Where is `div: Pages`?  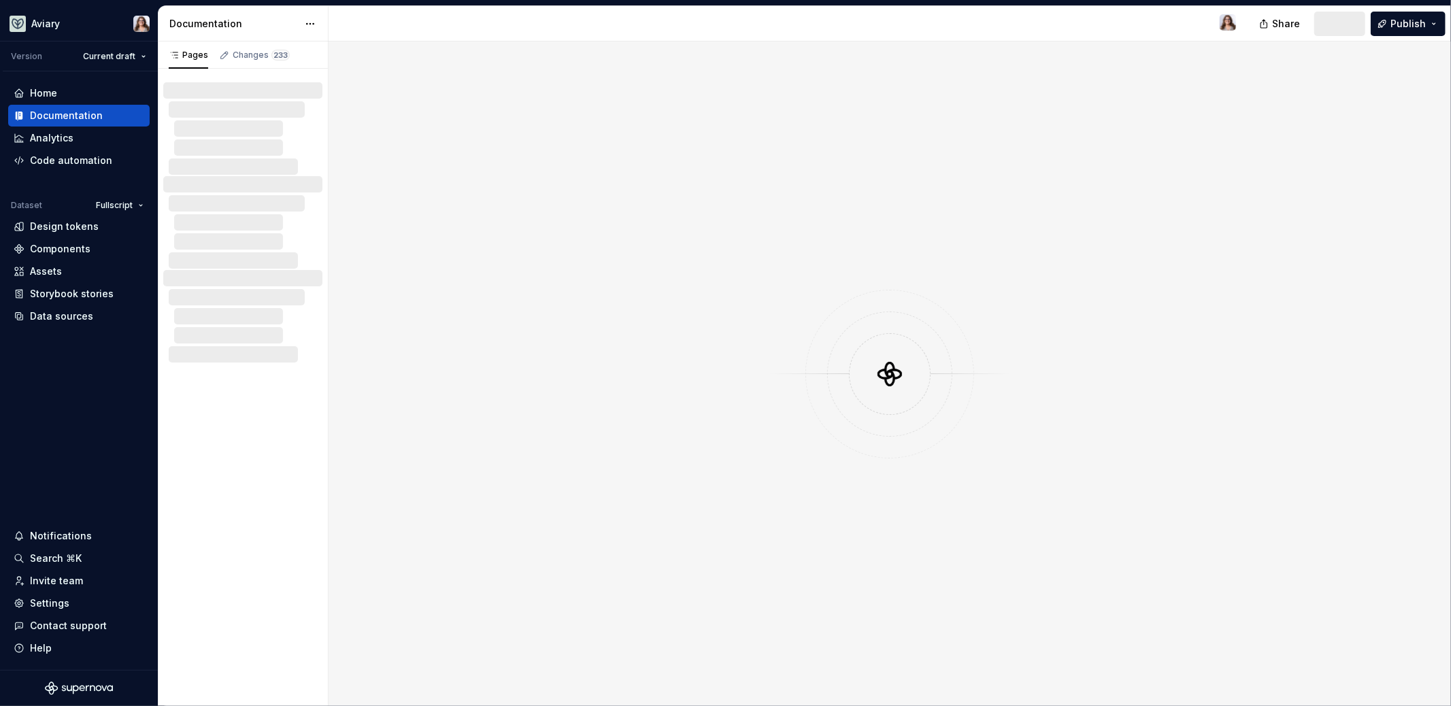 div: Pages is located at coordinates (188, 55).